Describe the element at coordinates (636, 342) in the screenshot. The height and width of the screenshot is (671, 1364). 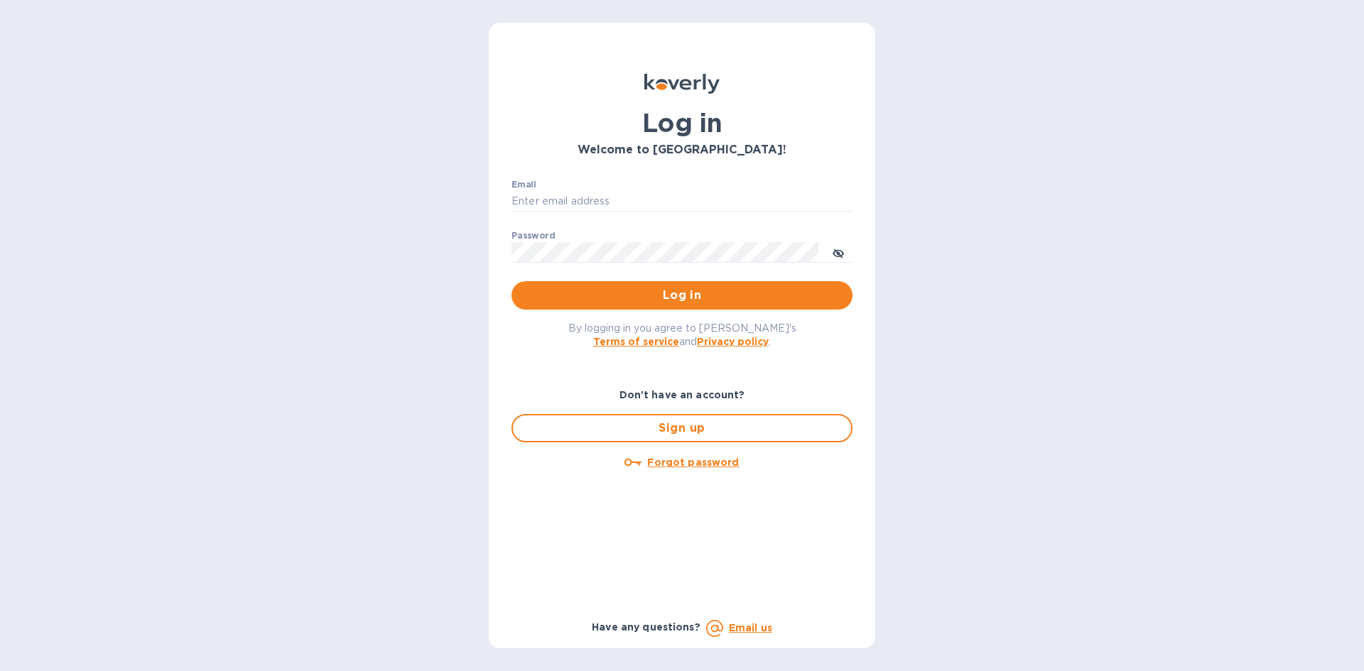
I see `b: Terms of service` at that location.